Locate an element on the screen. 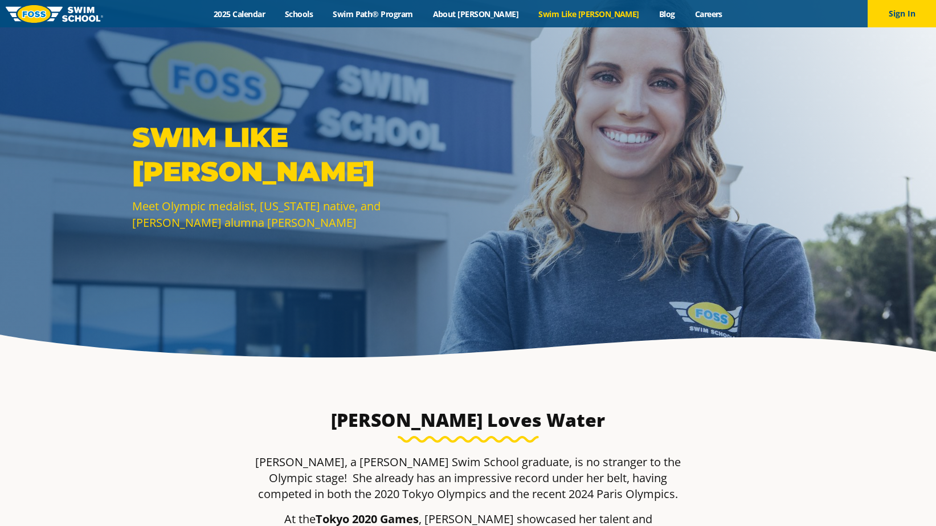 The width and height of the screenshot is (936, 526). img: FOSS Swim School Logo is located at coordinates (54, 14).